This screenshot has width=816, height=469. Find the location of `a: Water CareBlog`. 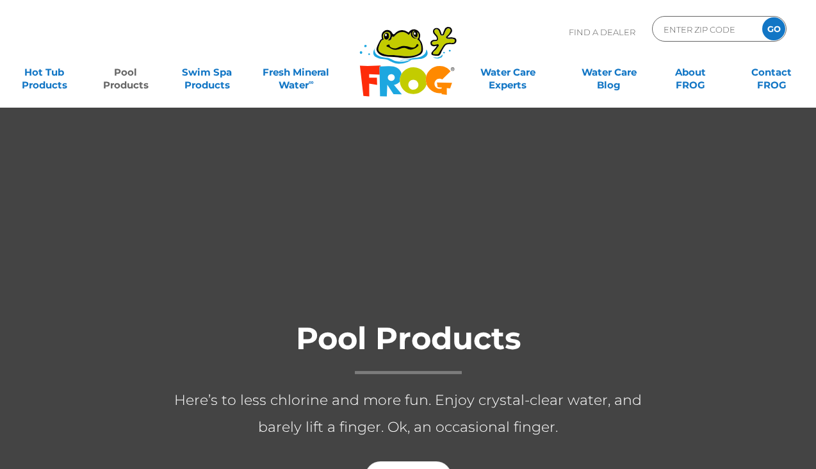

a: Water CareBlog is located at coordinates (609, 72).